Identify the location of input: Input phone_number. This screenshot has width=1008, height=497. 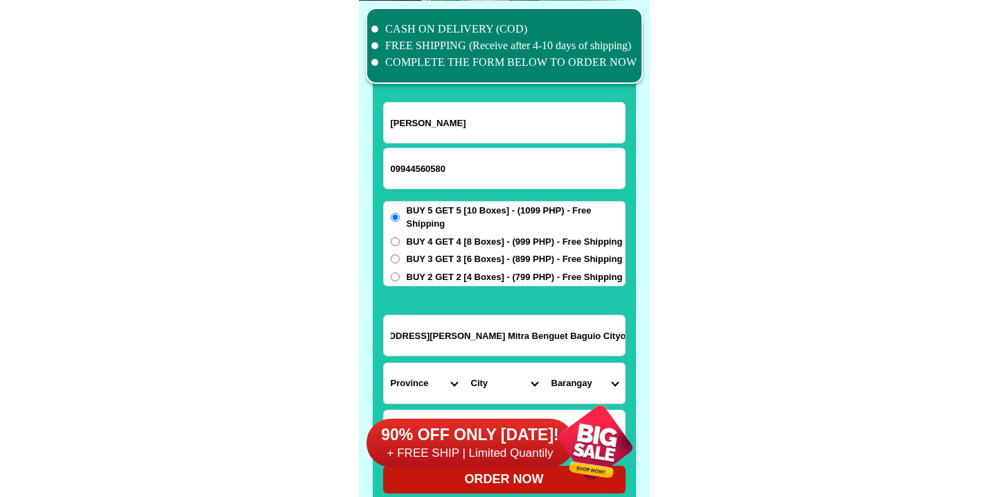
(505, 168).